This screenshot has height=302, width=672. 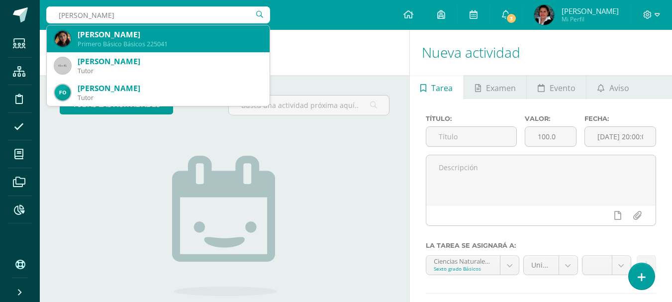 What do you see at coordinates (540, 245) in the screenshot?
I see `label: La tarea se asignará a:` at bounding box center [540, 245].